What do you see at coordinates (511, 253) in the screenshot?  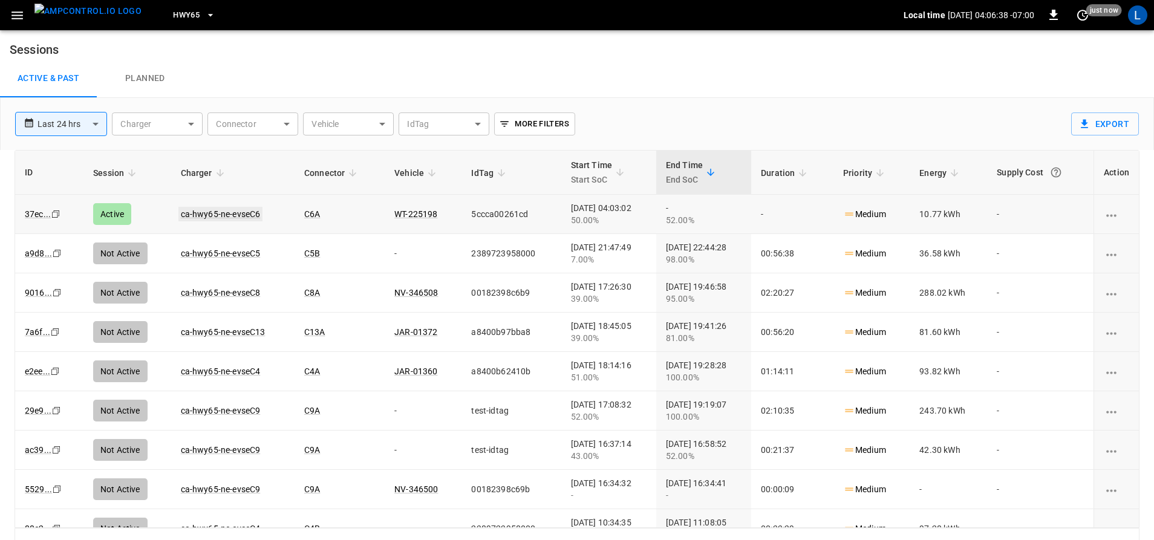 I see `td: 2389723958000` at bounding box center [511, 253].